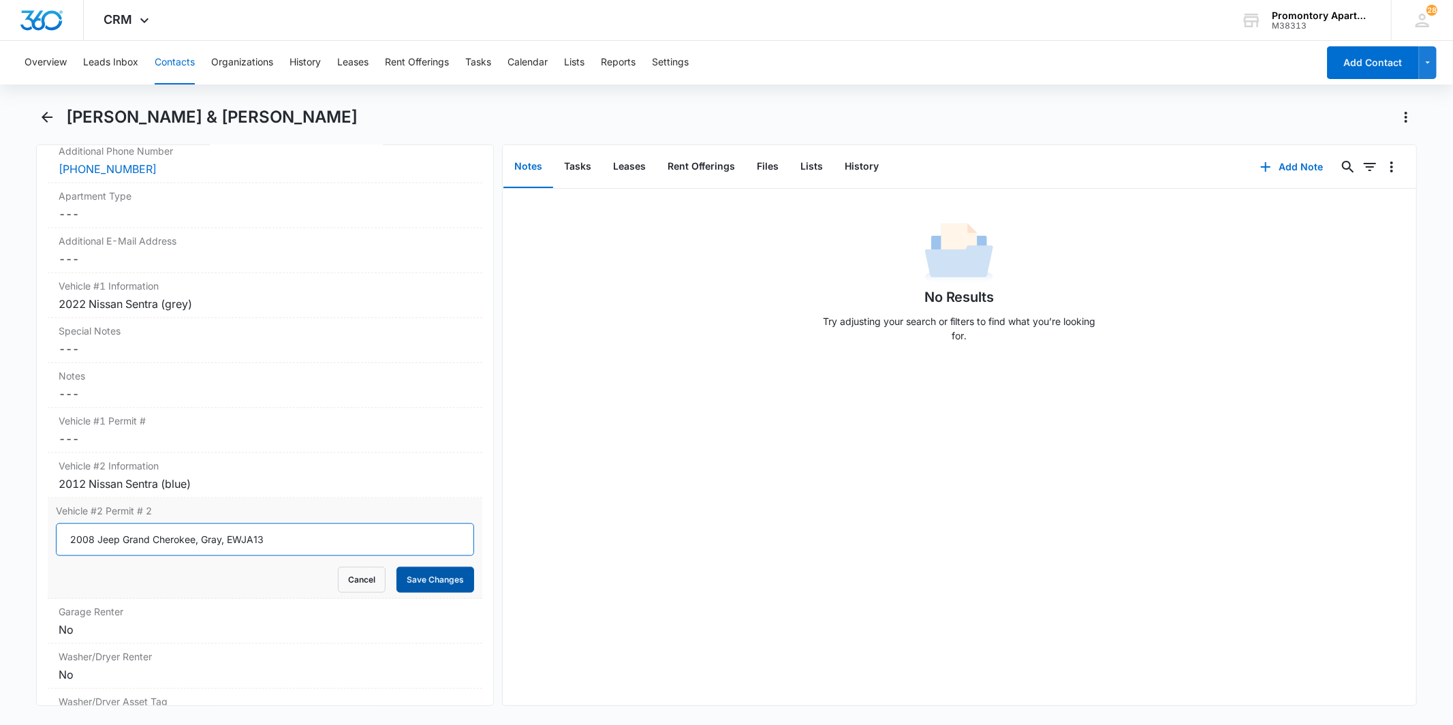 Image resolution: width=1453 pixels, height=725 pixels. Describe the element at coordinates (959, 297) in the screenshot. I see `h1: No Results` at that location.